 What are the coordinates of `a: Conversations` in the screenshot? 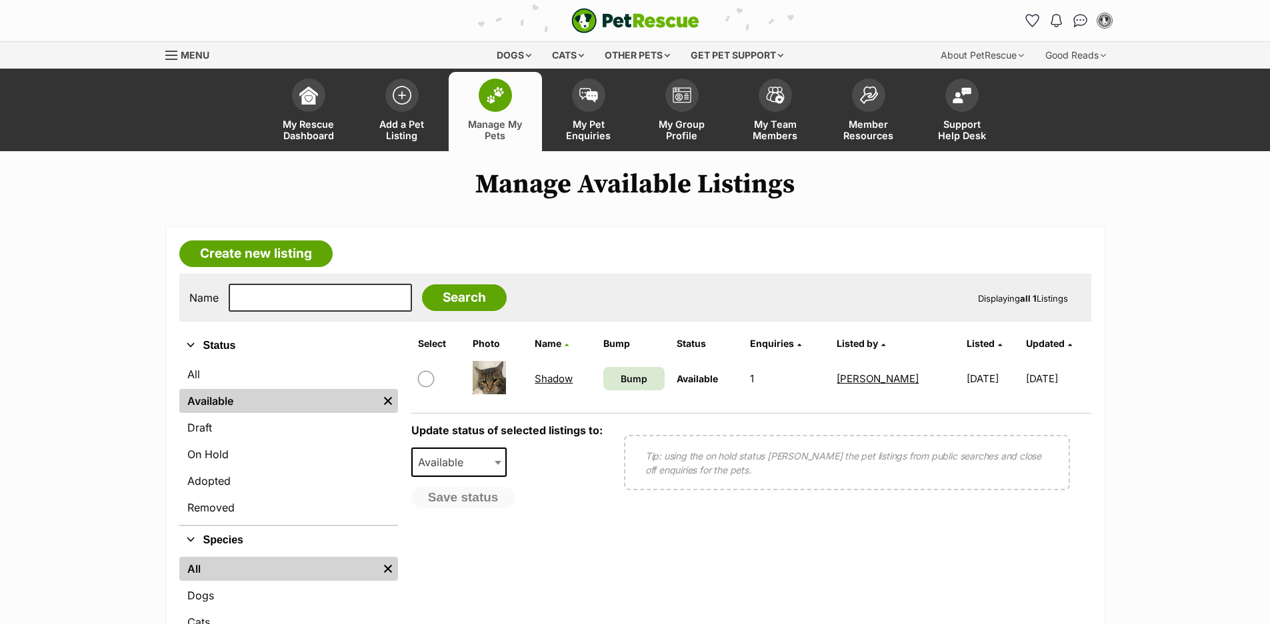 It's located at (1080, 21).